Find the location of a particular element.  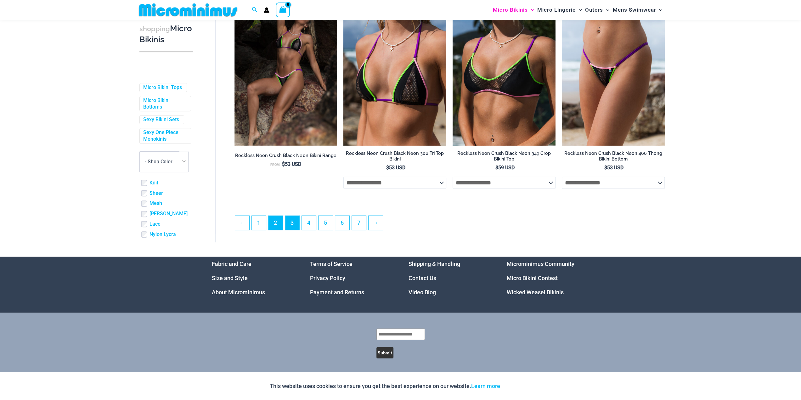

a: OutersMenu ToggleMenu Toggle is located at coordinates (597, 10).